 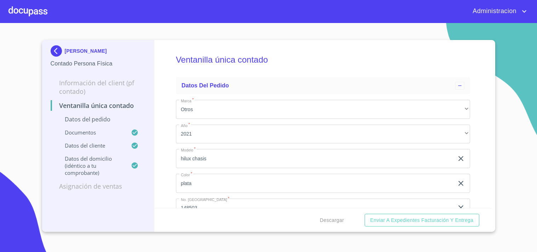 I want to click on span: Administracion, so click(x=493, y=11).